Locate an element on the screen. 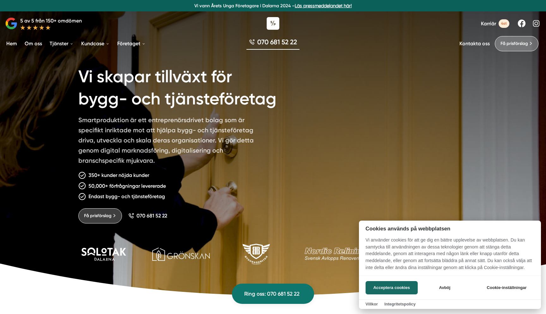 The image size is (546, 314). a: Villkor is located at coordinates (372, 303).